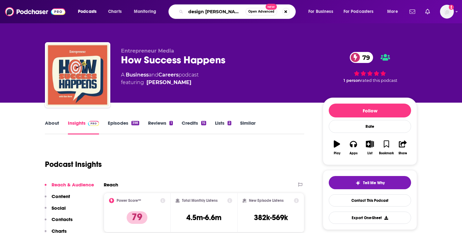 Image resolution: width=462 pixels, height=233 pixels. Describe the element at coordinates (403, 153) in the screenshot. I see `div: Share` at that location.